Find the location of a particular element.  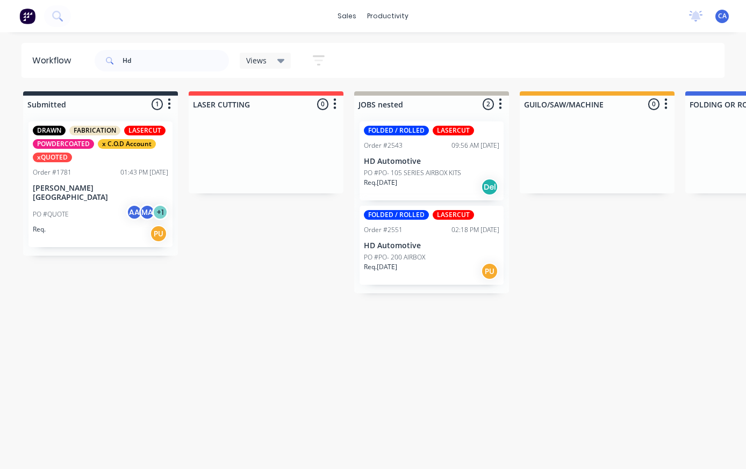

div: xQUOTED is located at coordinates (52, 157).